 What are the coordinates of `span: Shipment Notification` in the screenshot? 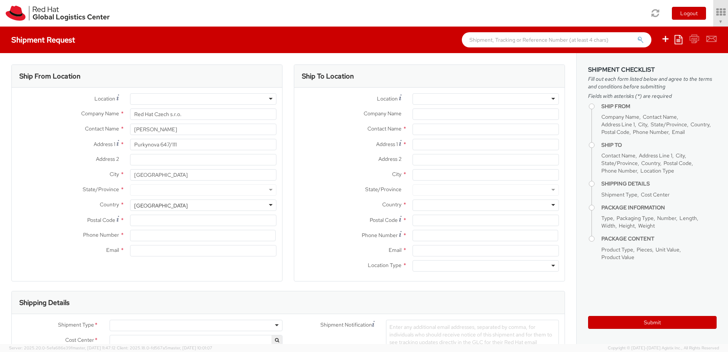 It's located at (346, 324).